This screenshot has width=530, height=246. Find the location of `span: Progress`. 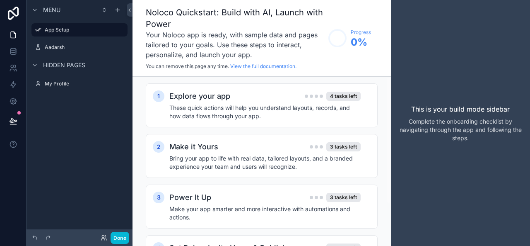

span: Progress is located at coordinates (361, 32).